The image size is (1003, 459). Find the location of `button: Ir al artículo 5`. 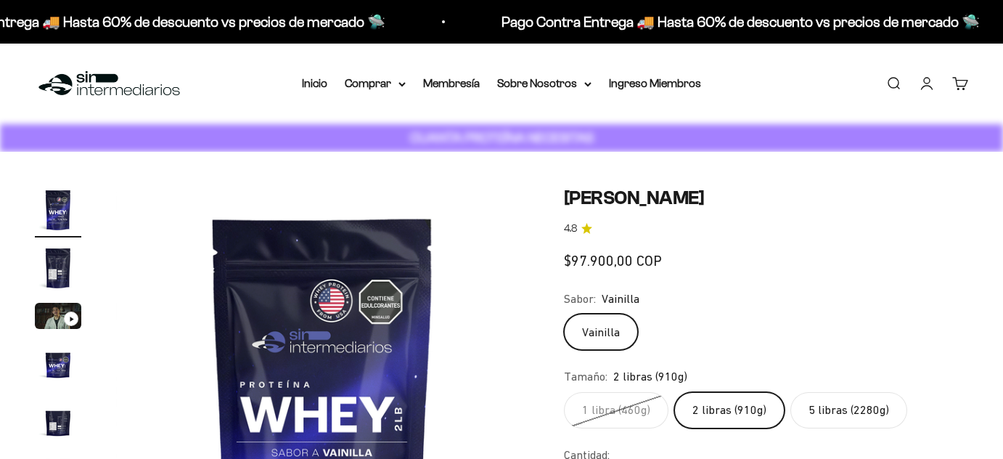

button: Ir al artículo 5 is located at coordinates (58, 424).